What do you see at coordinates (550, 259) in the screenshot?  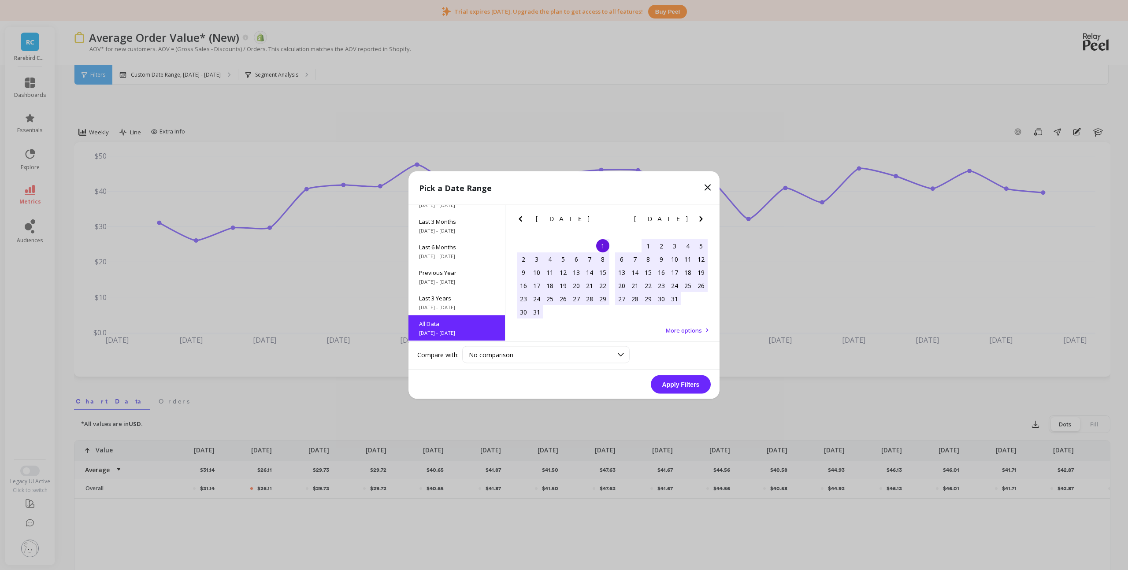 I see `div: Choose Tuesday, July 4th, 2017` at bounding box center [550, 259].